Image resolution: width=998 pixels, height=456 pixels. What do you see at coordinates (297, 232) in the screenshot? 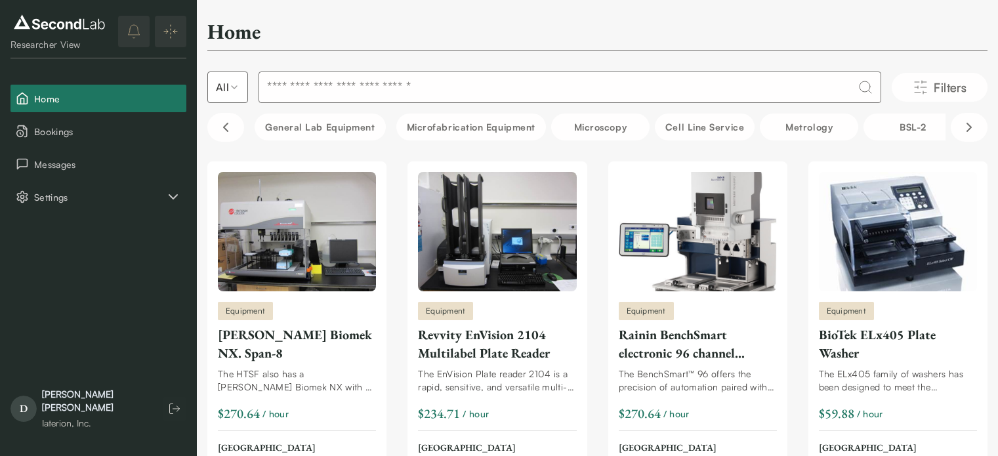
I see `img: Beckman-Coulter Biomek NX. Span-8` at bounding box center [297, 232].